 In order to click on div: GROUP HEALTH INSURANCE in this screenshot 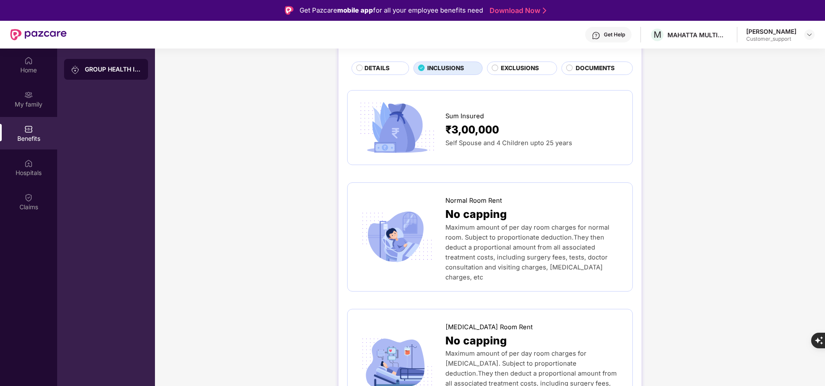, I will do `click(113, 69)`.